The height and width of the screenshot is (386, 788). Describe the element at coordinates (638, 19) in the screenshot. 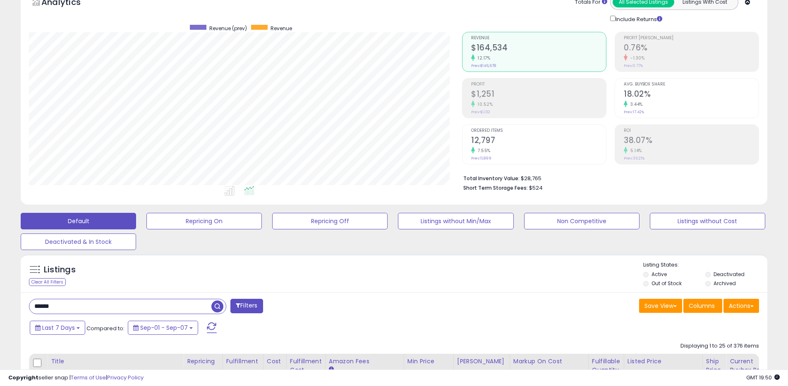

I see `div: Include Returns` at that location.